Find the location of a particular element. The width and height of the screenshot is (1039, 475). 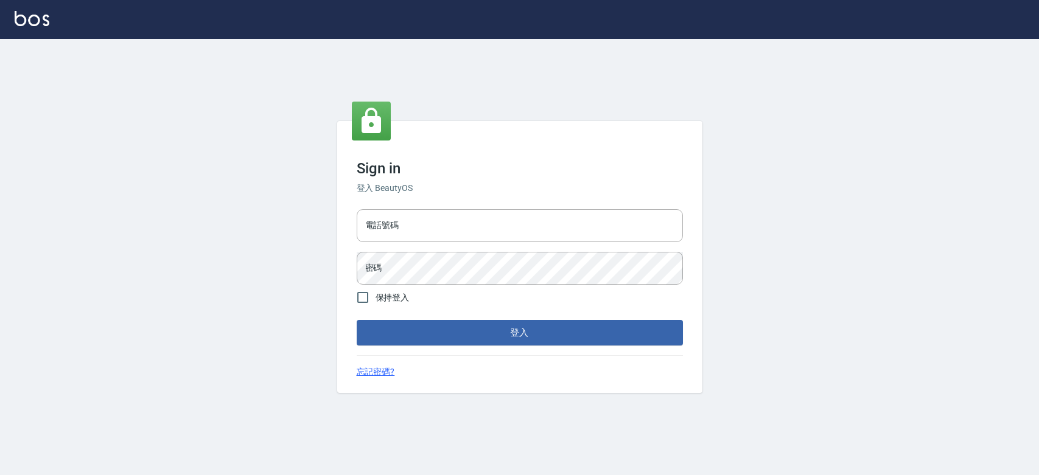

a: 忘記密碼? is located at coordinates (375, 372).